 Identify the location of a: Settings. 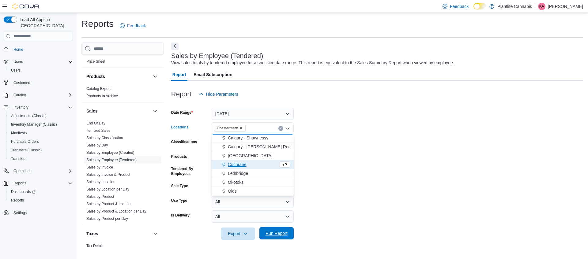
(20, 213).